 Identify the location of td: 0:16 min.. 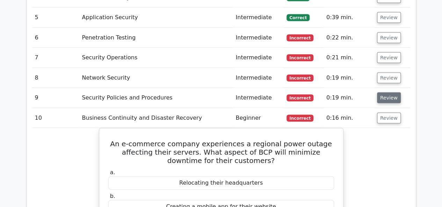
(349, 118).